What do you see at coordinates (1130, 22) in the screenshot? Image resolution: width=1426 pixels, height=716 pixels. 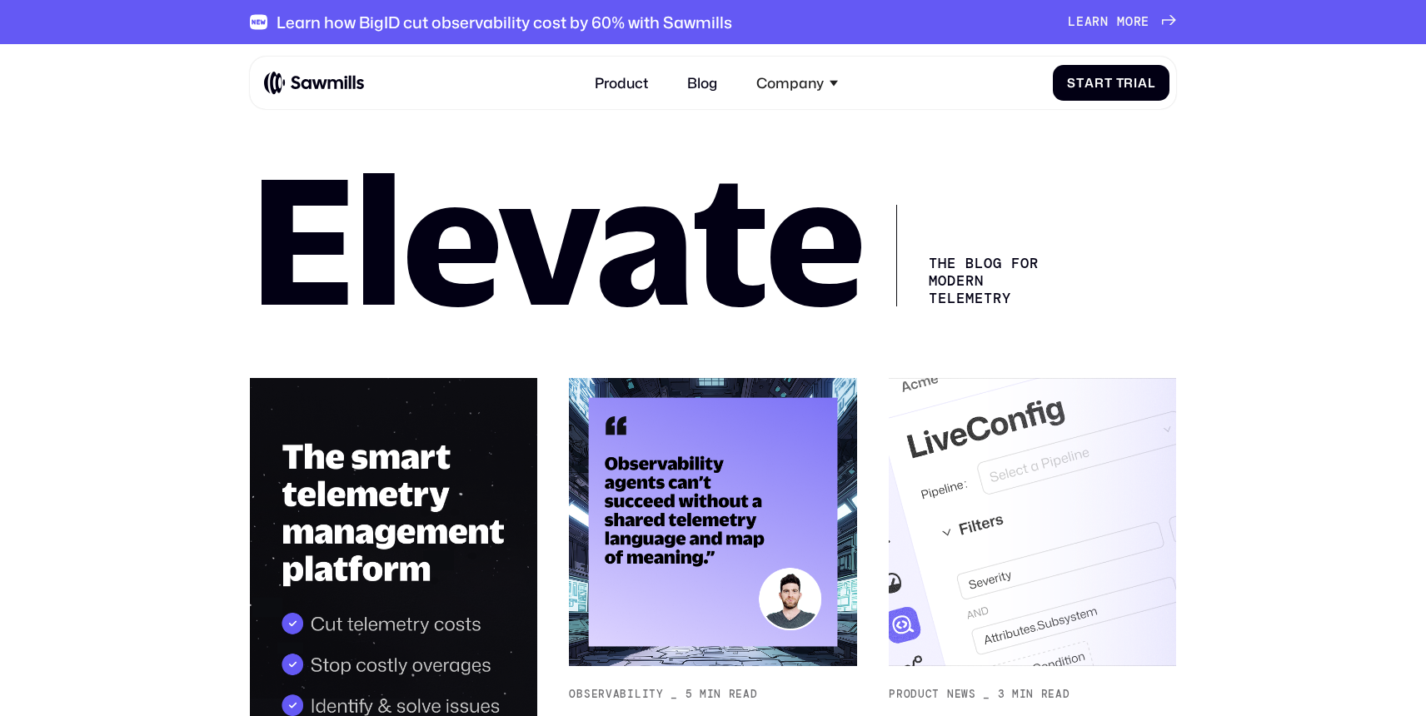 I see `span: o` at bounding box center [1130, 22].